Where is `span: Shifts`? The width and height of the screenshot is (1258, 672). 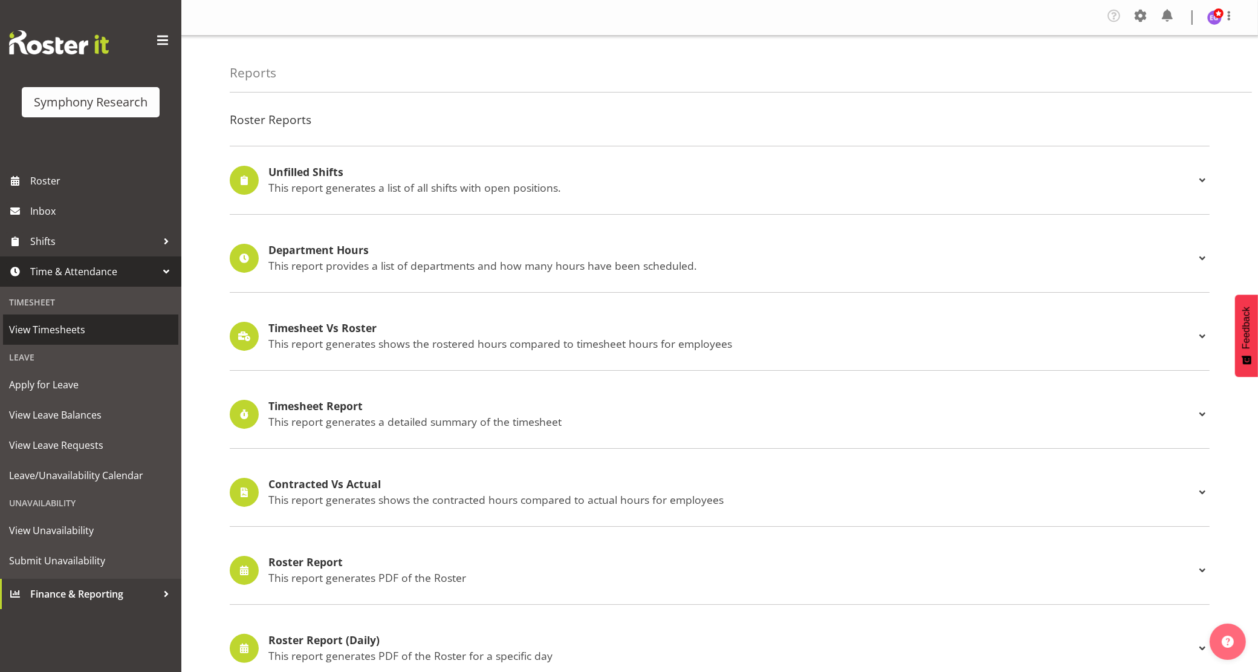
span: Shifts is located at coordinates (94, 241).